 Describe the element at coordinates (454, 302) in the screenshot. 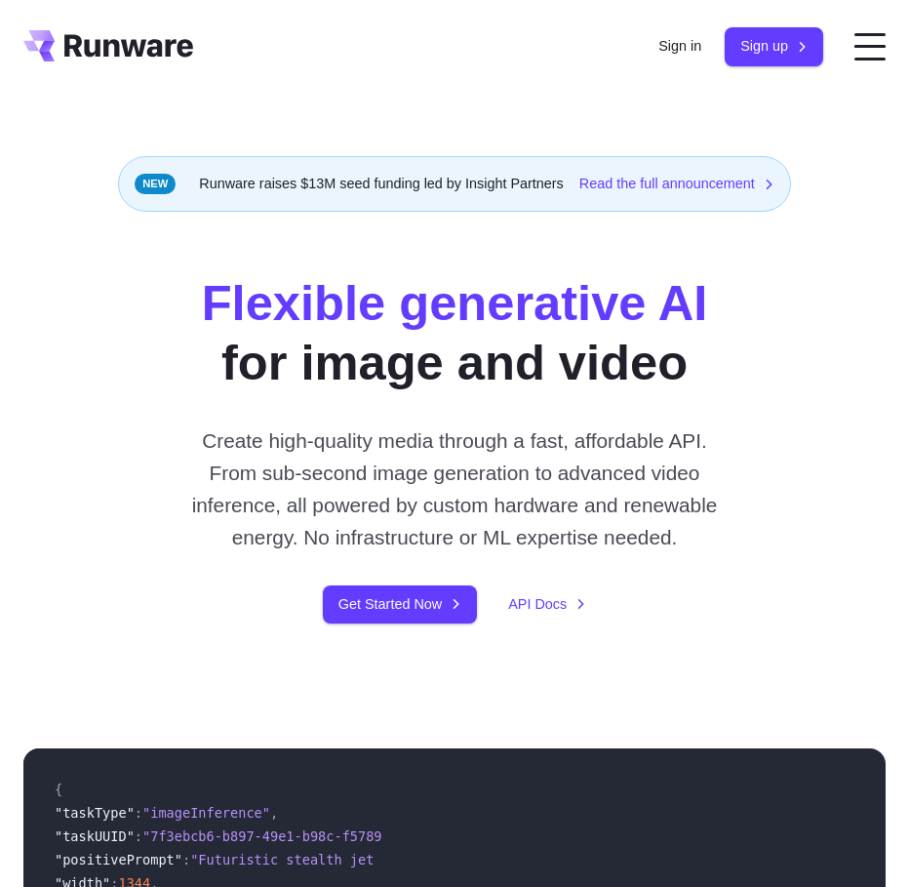

I see `strong: Flexible generative AI` at that location.